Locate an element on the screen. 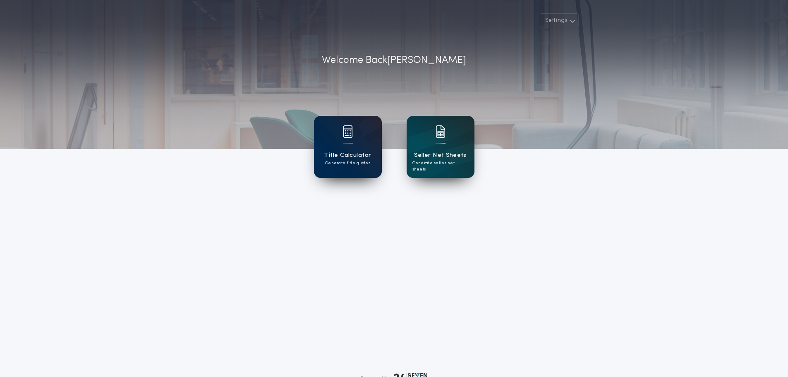 This screenshot has height=377, width=788. h1: Seller Net Sheets is located at coordinates (440, 155).